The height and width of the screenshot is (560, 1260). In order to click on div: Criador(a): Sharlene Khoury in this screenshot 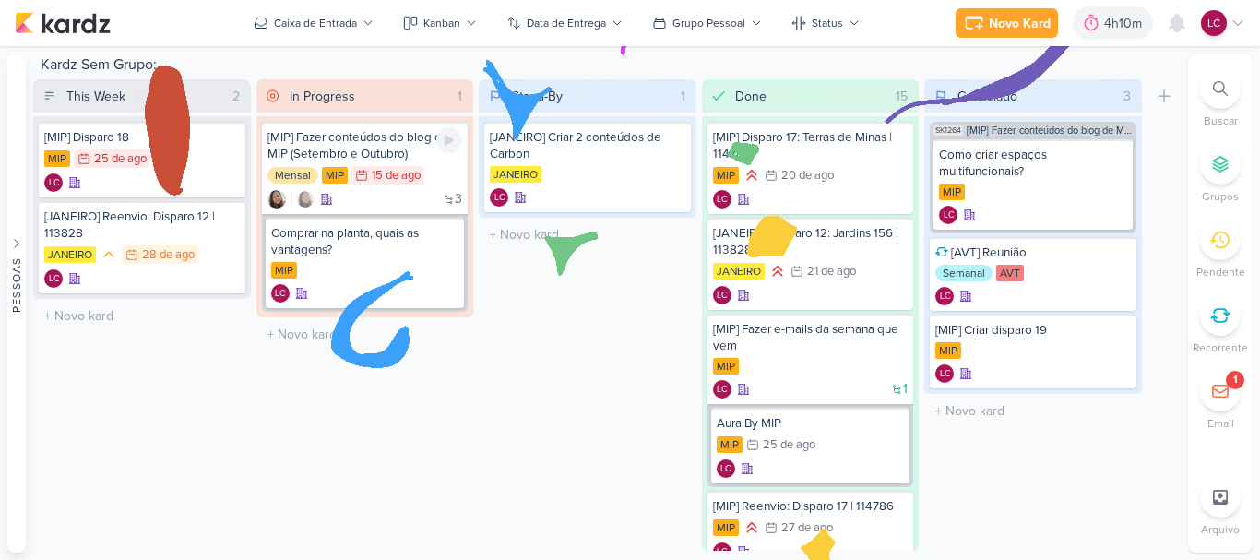, I will do `click(277, 199)`.